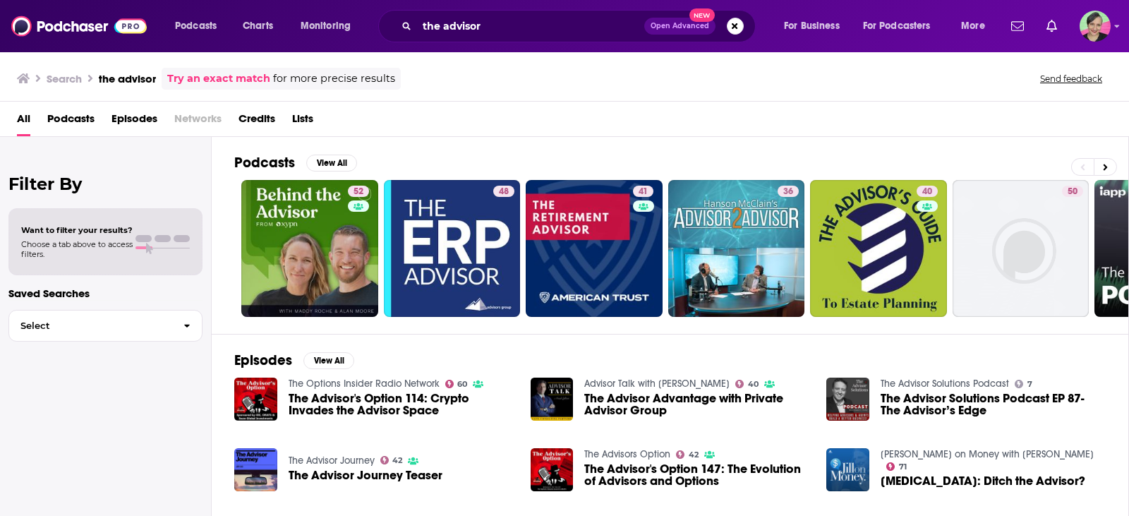 The image size is (1129, 516). Describe the element at coordinates (134, 121) in the screenshot. I see `span: Episodes` at that location.